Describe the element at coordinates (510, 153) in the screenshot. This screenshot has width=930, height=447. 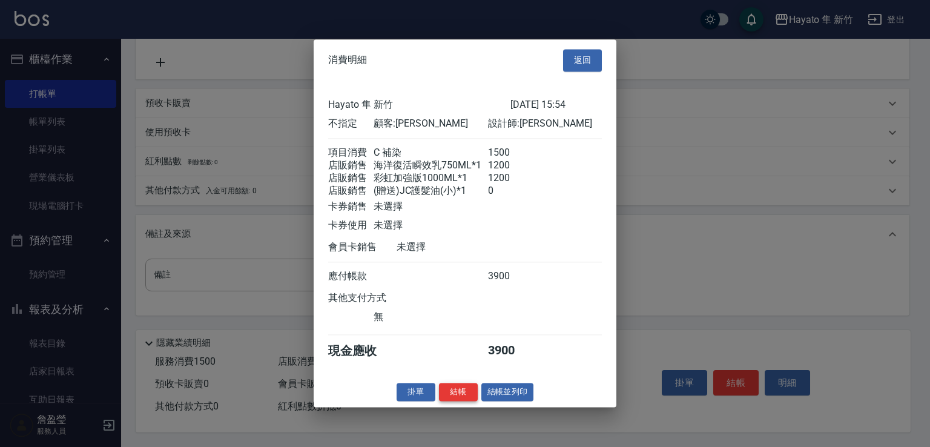
I see `div: 1500` at that location.